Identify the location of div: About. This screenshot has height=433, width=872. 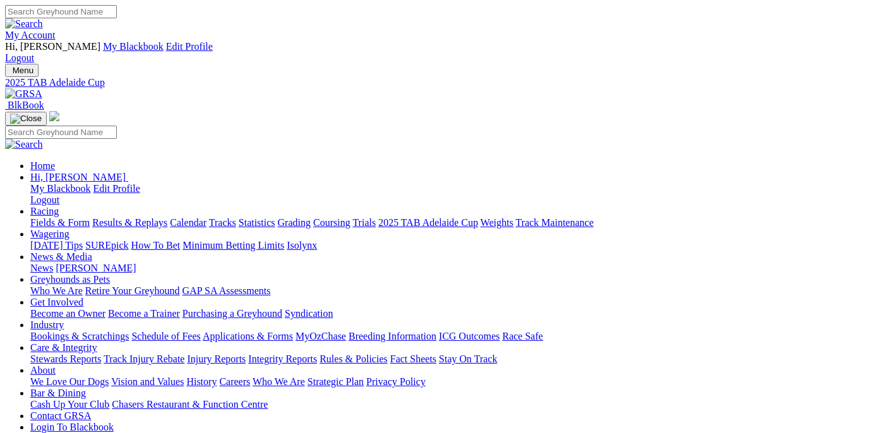
(449, 382).